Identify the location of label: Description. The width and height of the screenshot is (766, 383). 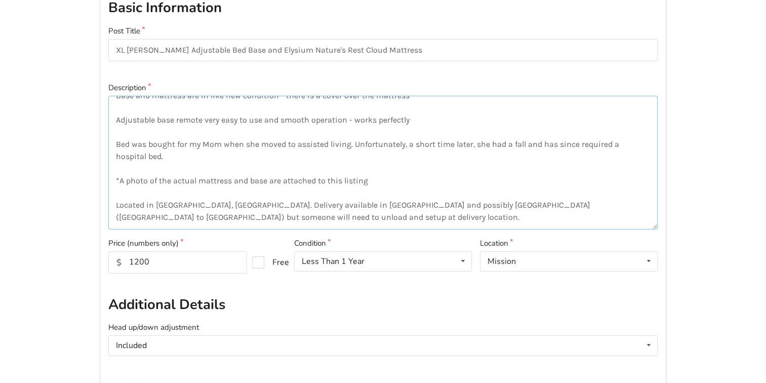
(383, 88).